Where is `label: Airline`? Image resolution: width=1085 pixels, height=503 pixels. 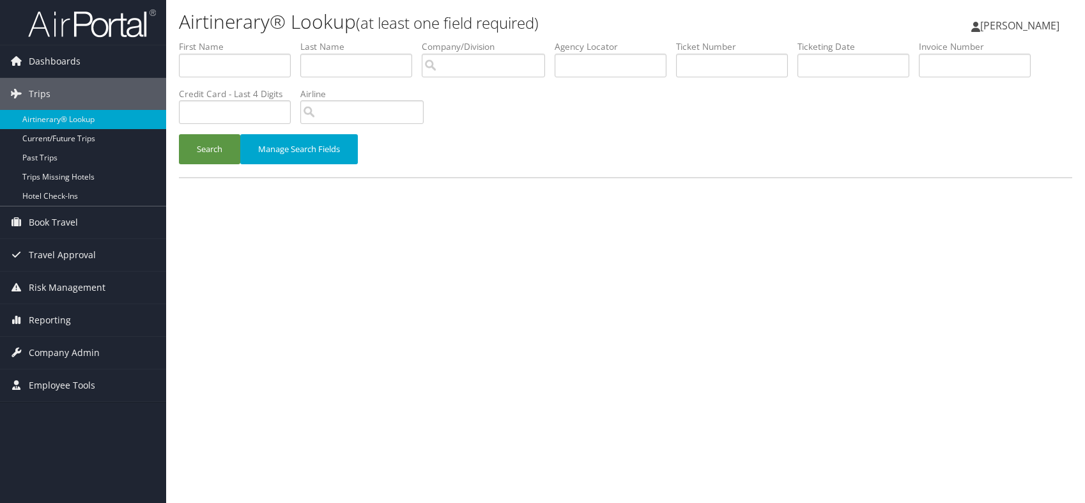 label: Airline is located at coordinates (367, 94).